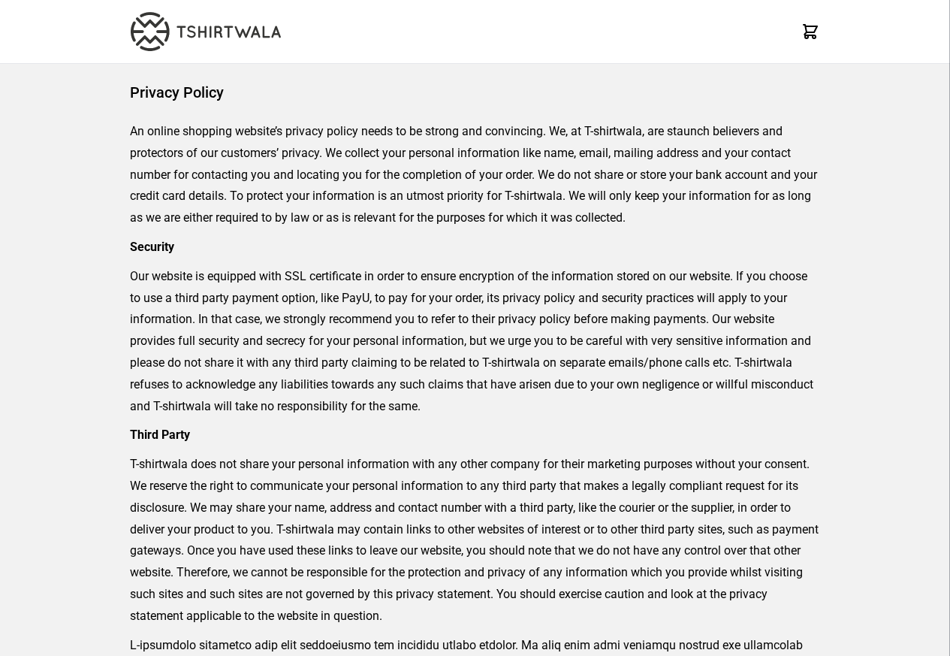 The height and width of the screenshot is (656, 950). Describe the element at coordinates (475, 175) in the screenshot. I see `p: An online shopping website’s privacy policy needs to be strong and convincing. We, at T-shirtwala...` at that location.